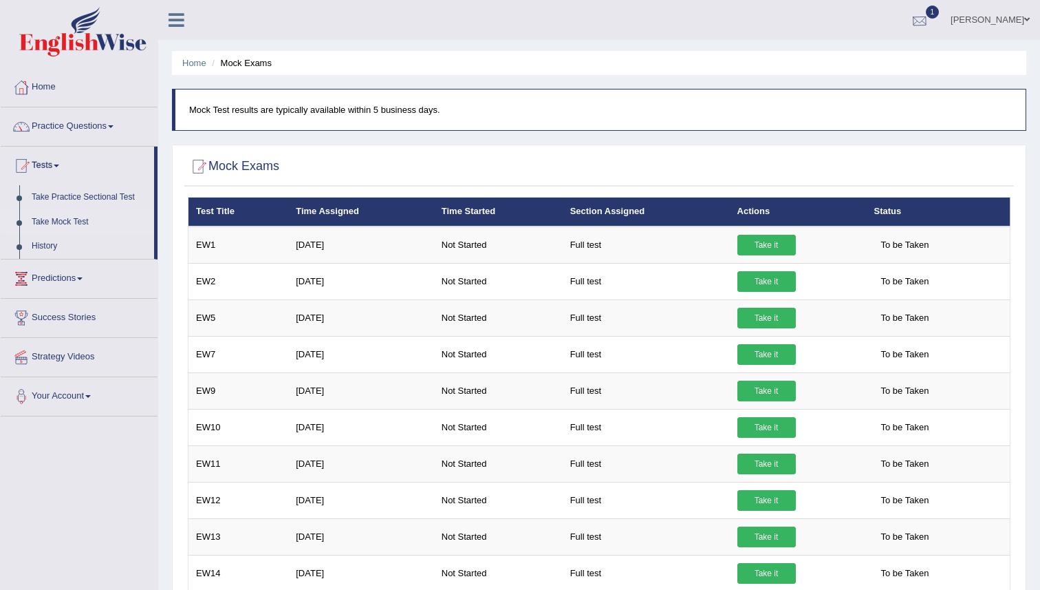 This screenshot has width=1040, height=590. I want to click on th: Section Assigned, so click(646, 212).